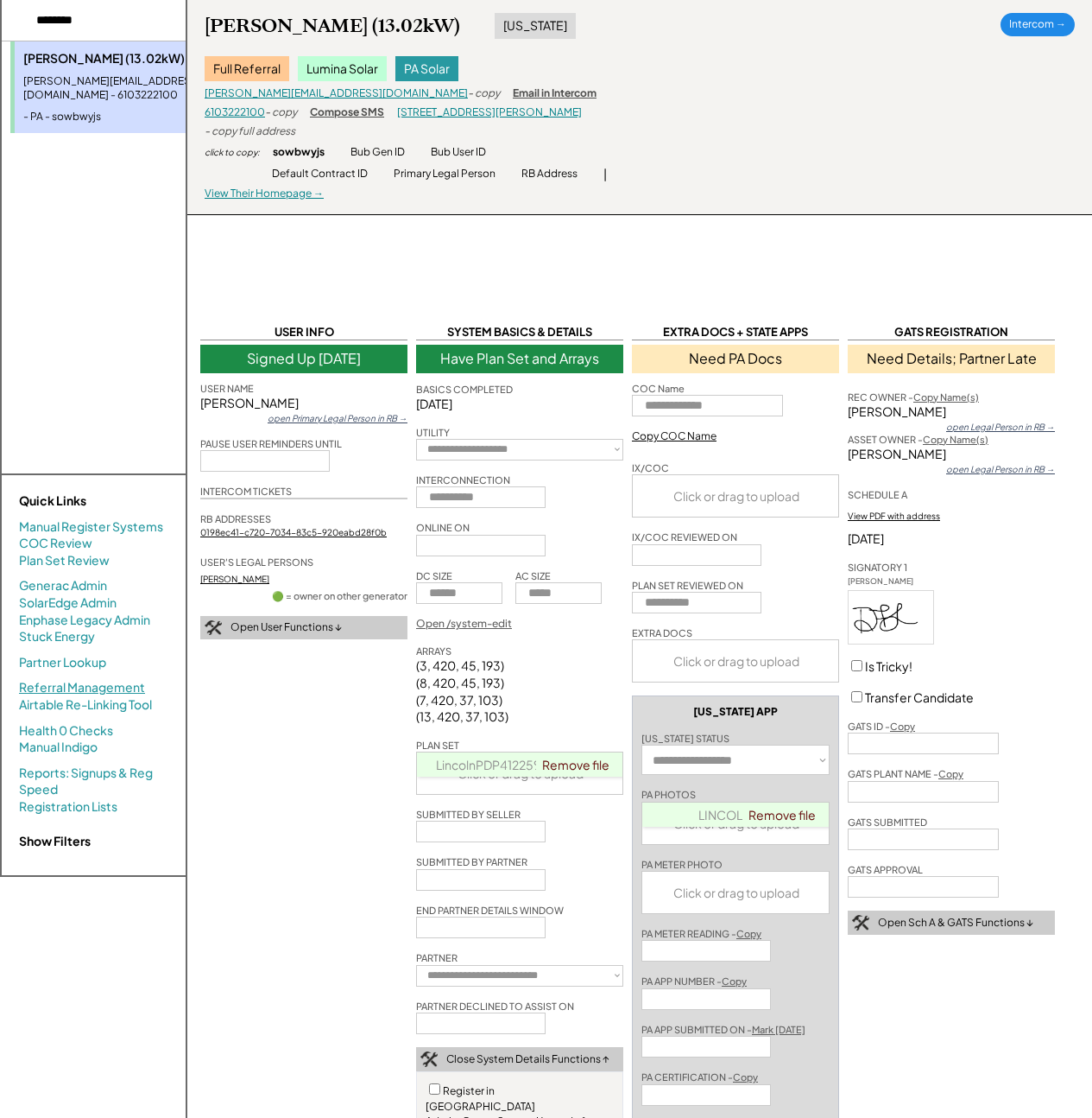 This screenshot has height=1118, width=1092. What do you see at coordinates (736, 332) in the screenshot?
I see `div: EXTRA DOCS + STATE APPS` at bounding box center [736, 332].